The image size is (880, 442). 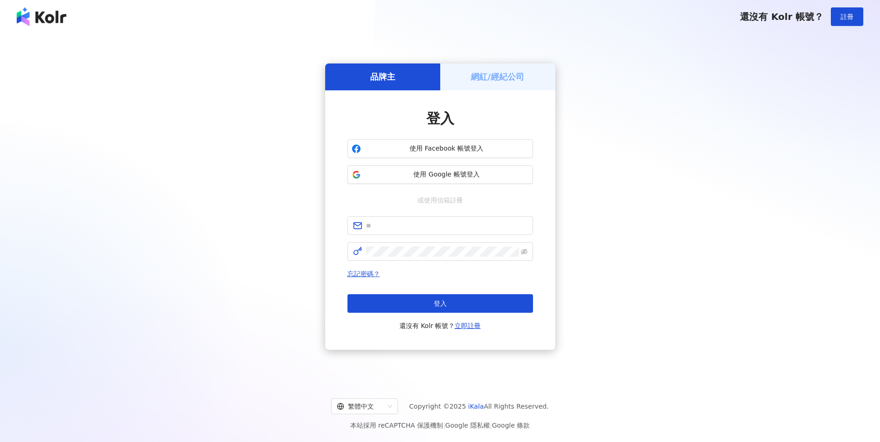 What do you see at coordinates (440, 149) in the screenshot?
I see `button: 使用 Facebook 帳號登入` at bounding box center [440, 149].